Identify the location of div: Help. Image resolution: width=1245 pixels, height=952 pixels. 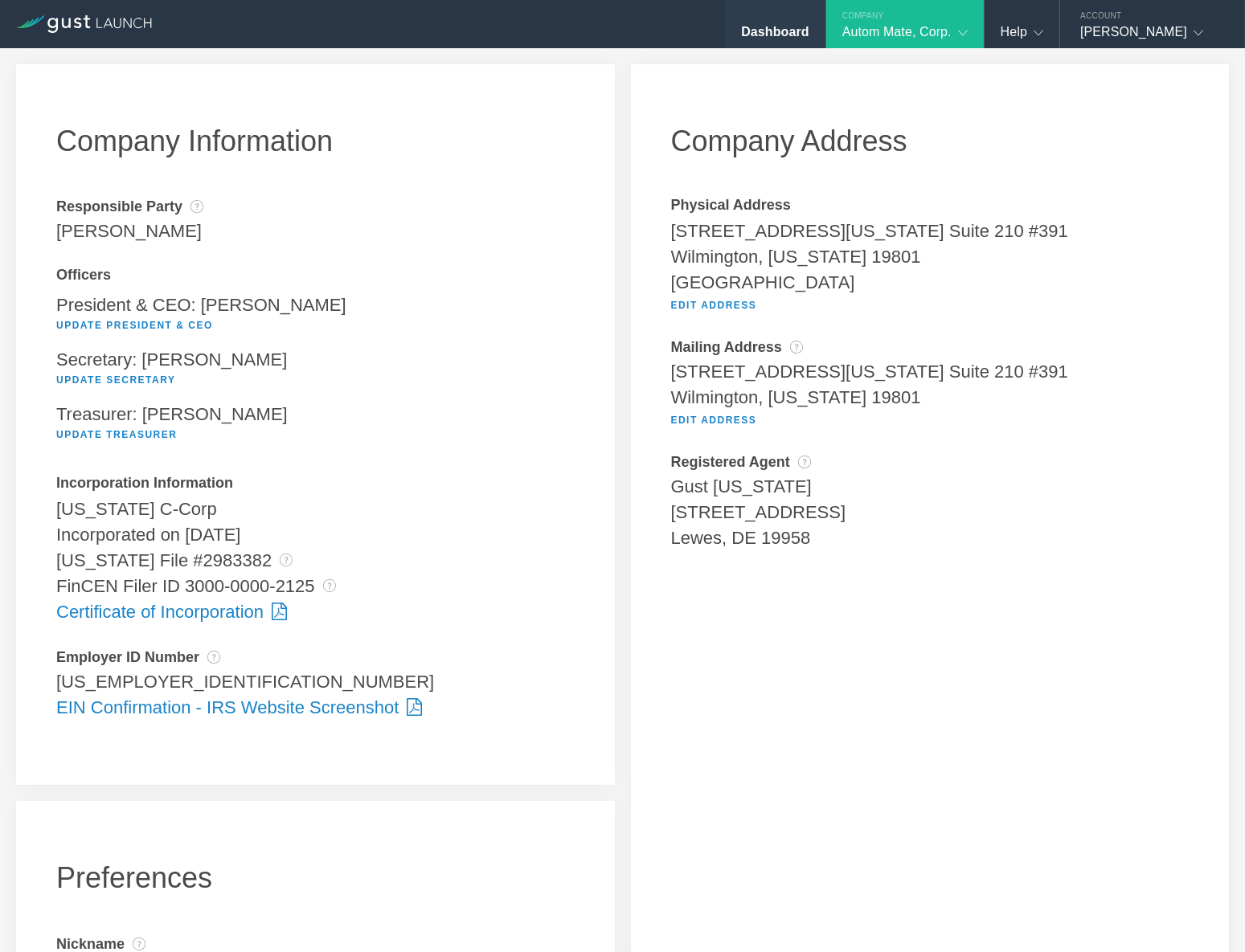
(1022, 36).